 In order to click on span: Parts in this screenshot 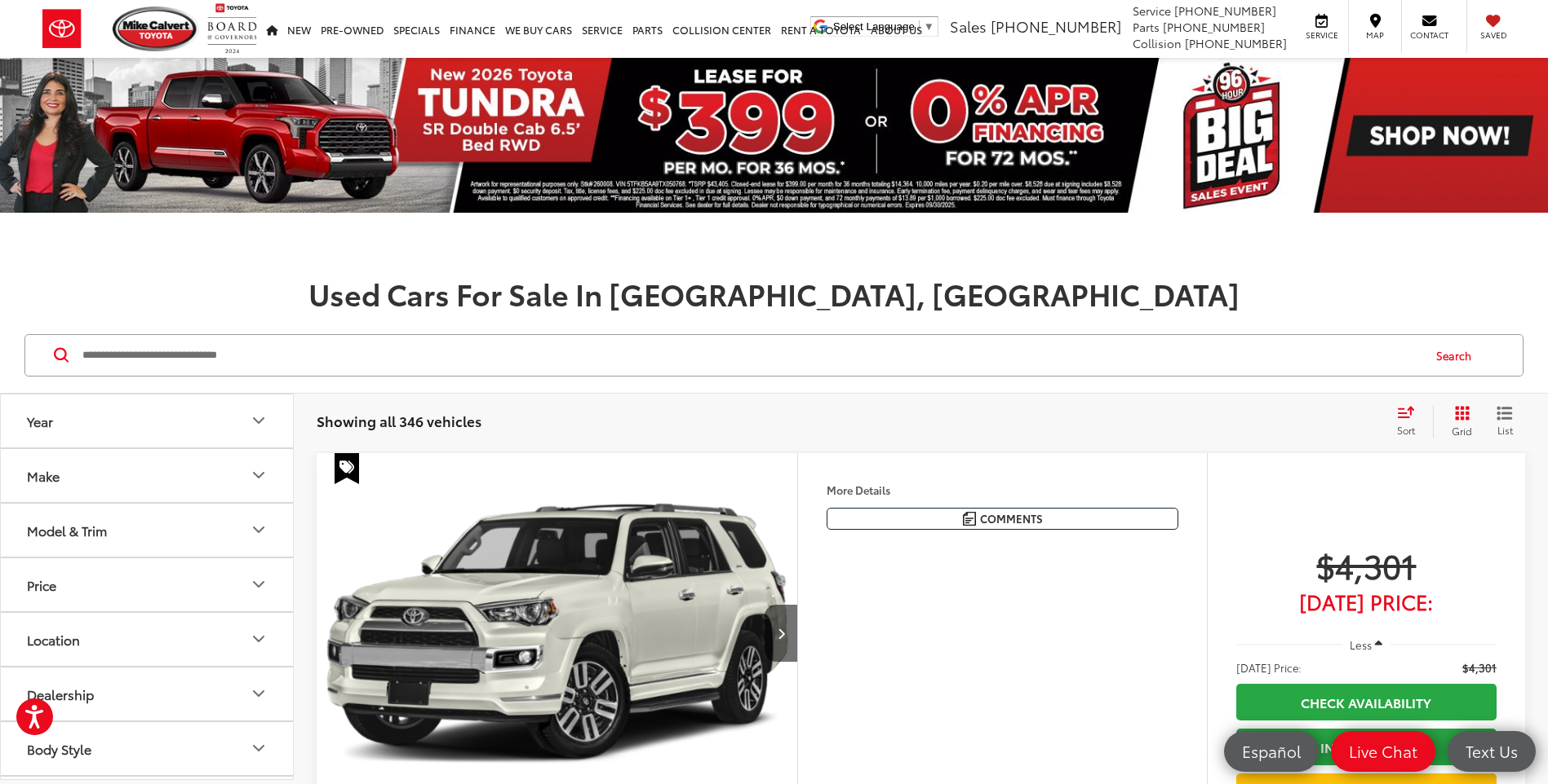, I will do `click(1145, 27)`.